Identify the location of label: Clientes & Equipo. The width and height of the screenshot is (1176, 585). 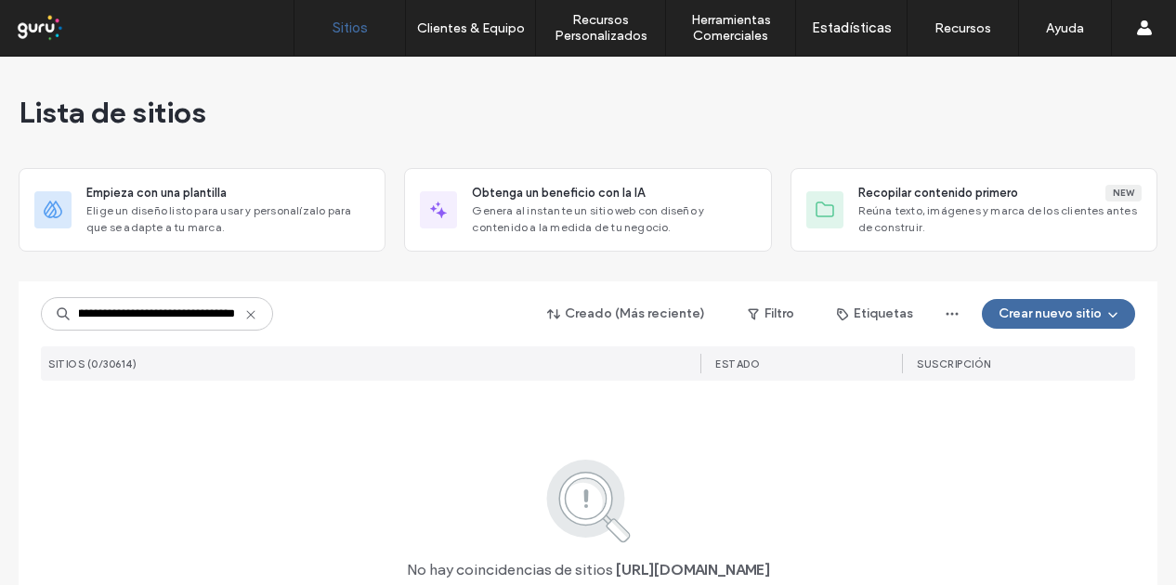
(471, 28).